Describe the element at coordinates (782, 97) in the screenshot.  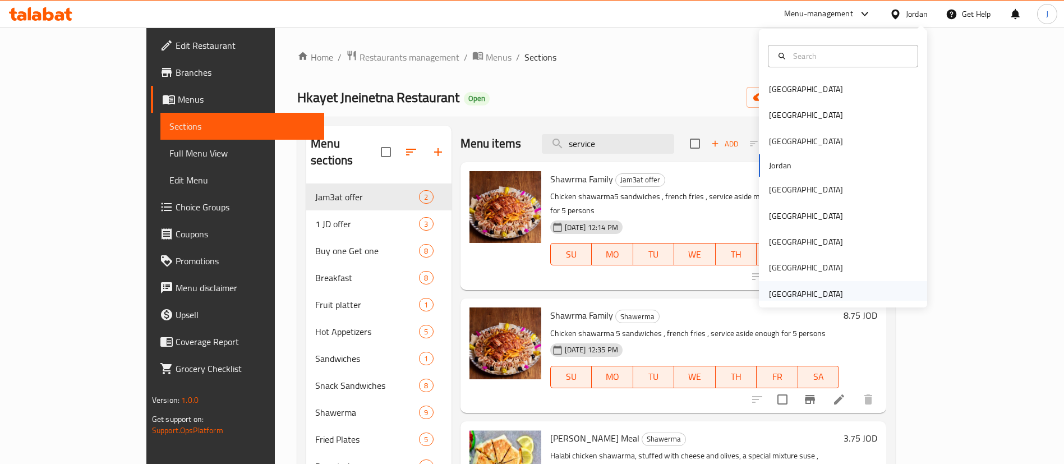
I see `span: import` at that location.